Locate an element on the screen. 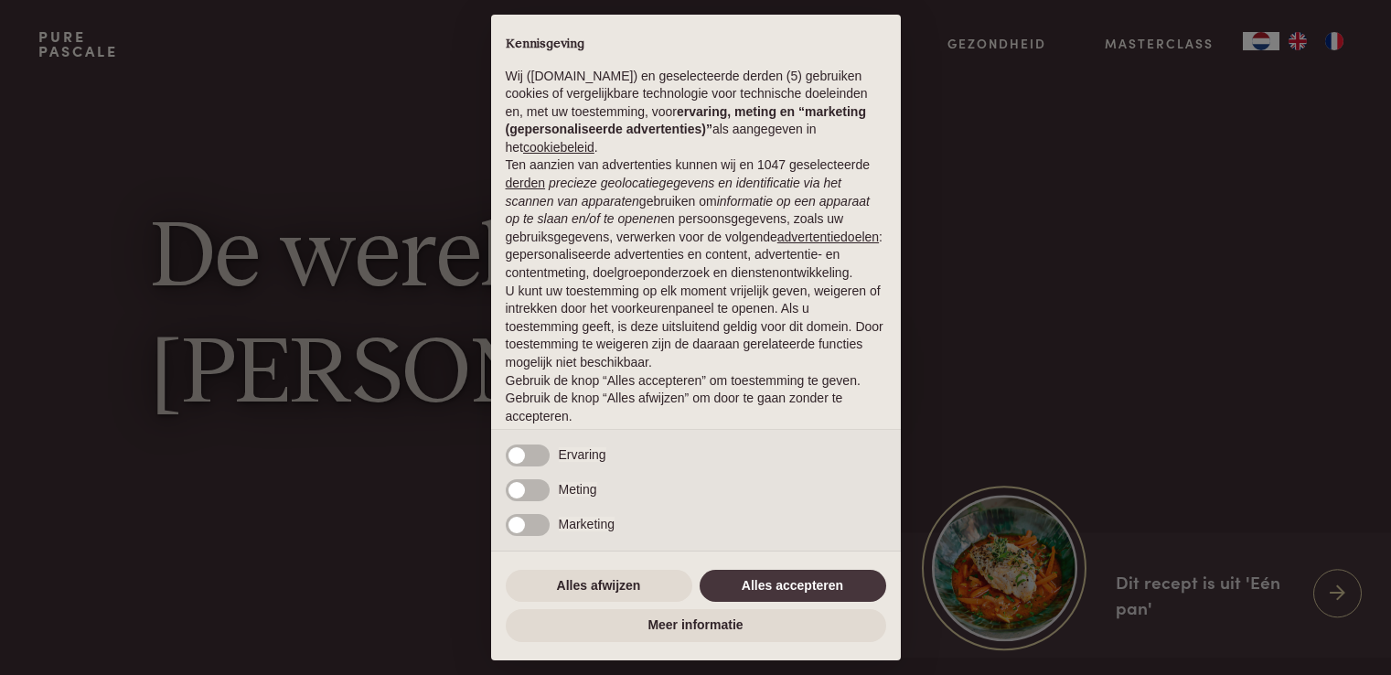  em: informatie op een apparaat op te slaan en/of te openen is located at coordinates (688, 210).